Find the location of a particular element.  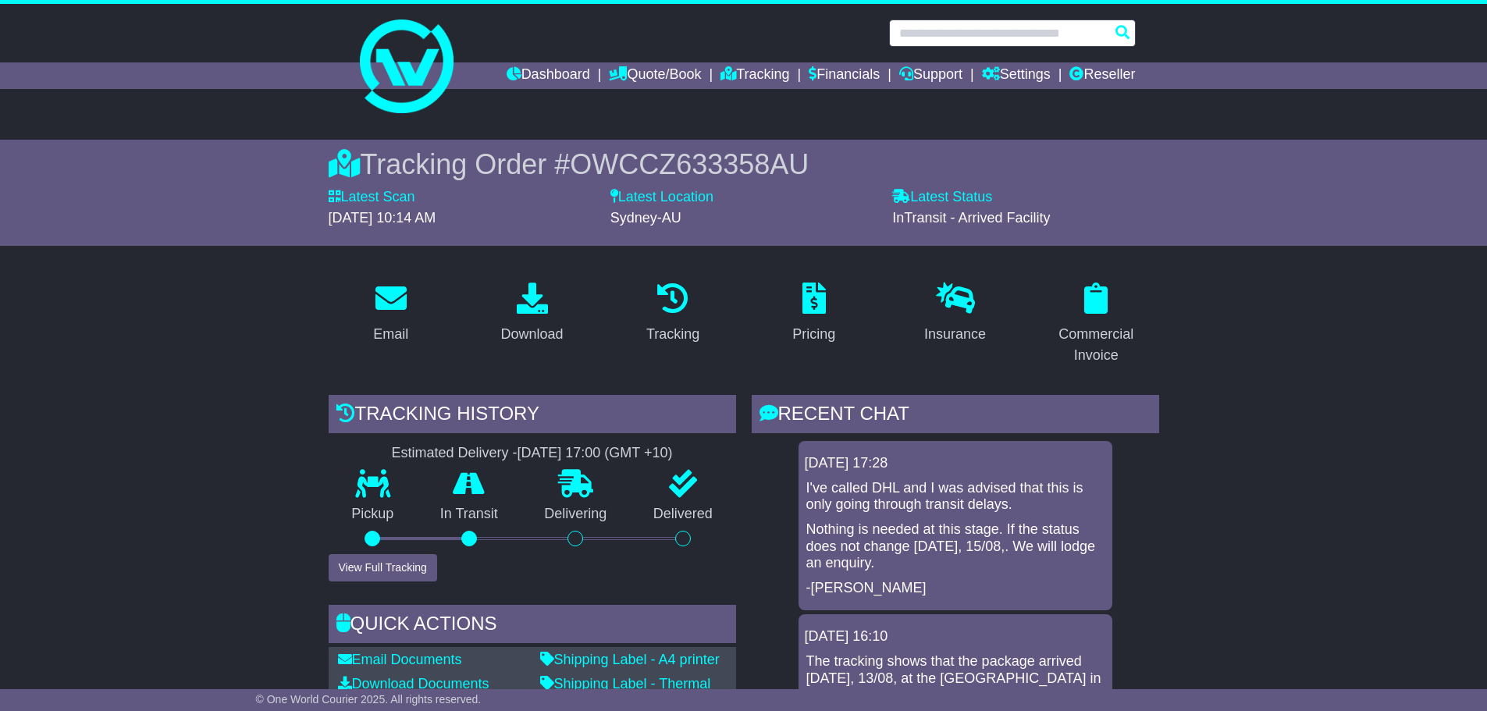

div: Tracking history is located at coordinates (532, 416).